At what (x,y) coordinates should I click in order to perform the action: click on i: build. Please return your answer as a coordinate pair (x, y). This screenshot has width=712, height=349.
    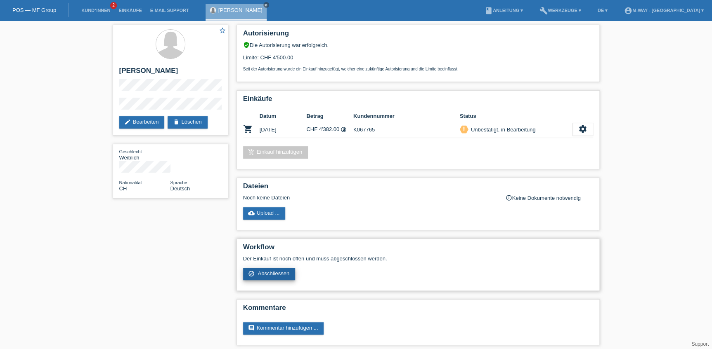
    Looking at the image, I should click on (543, 11).